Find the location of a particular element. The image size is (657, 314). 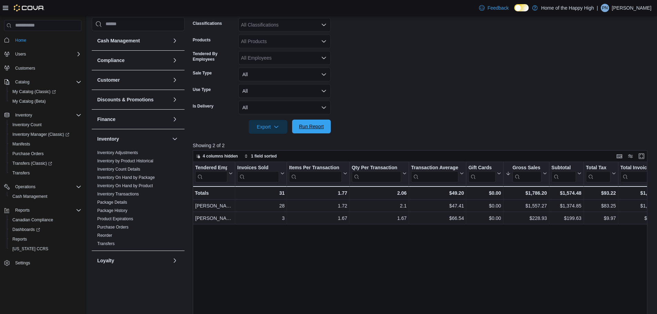

button: Loyalty is located at coordinates (133, 261).